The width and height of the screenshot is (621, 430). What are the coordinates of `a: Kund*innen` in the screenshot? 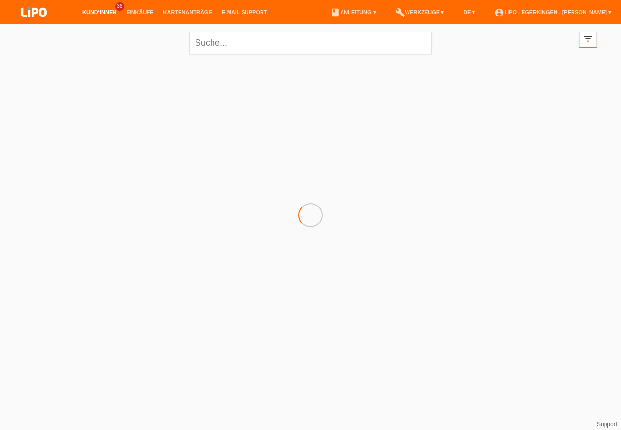 It's located at (99, 12).